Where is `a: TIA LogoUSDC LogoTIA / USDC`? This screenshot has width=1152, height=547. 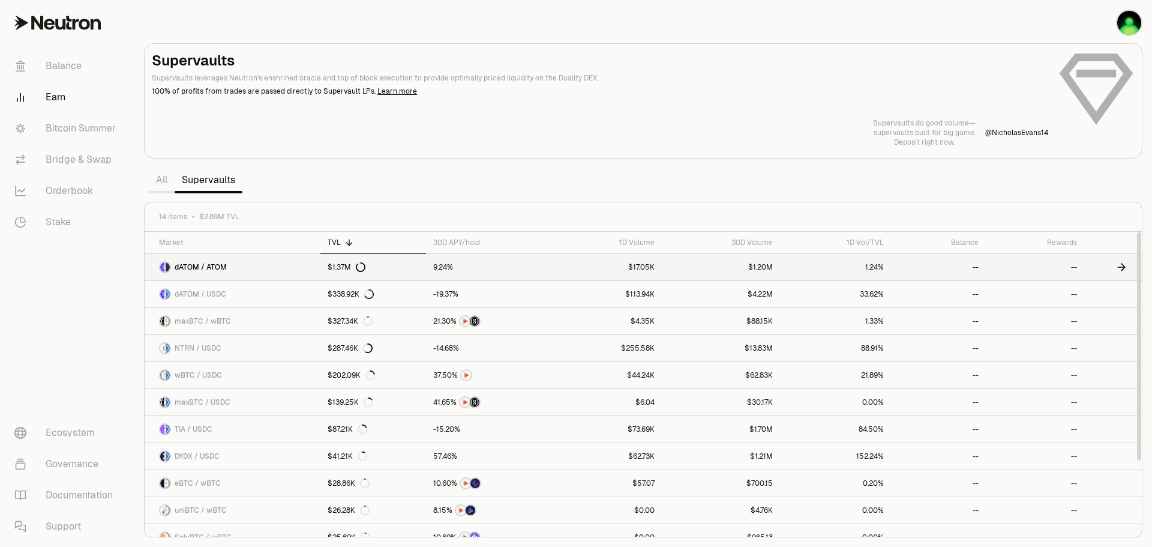
a: TIA LogoUSDC LogoTIA / USDC is located at coordinates (232, 429).